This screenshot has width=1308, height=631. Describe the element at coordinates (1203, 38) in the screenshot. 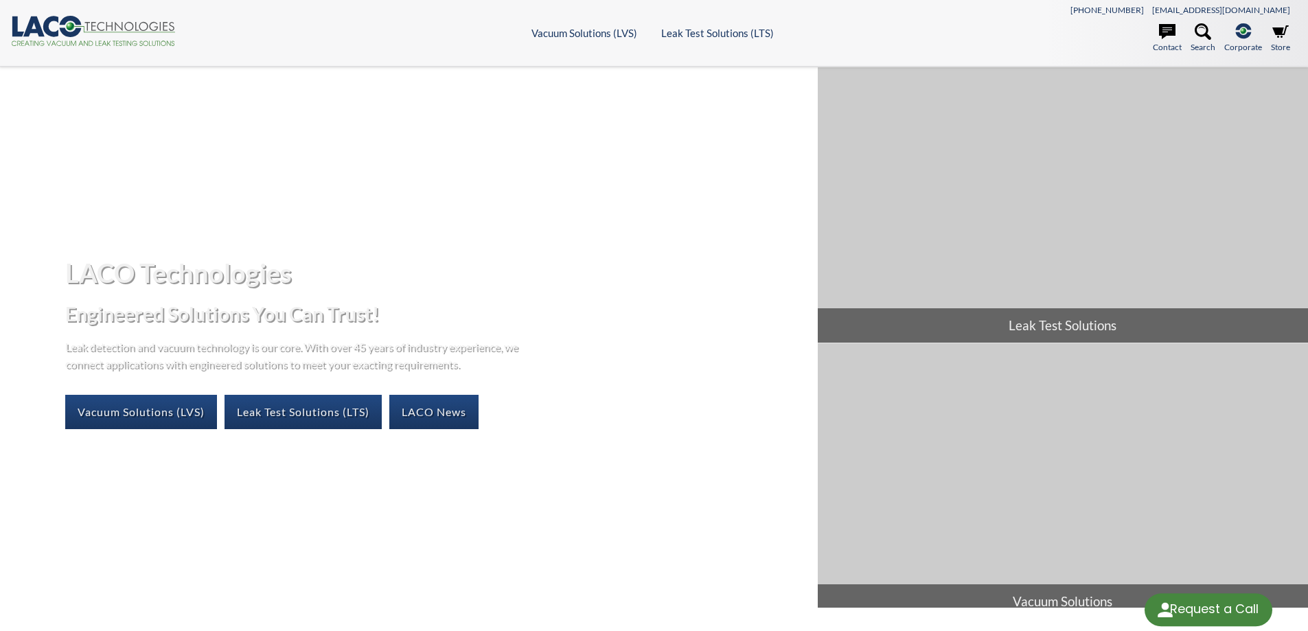

I see `a: Search` at that location.